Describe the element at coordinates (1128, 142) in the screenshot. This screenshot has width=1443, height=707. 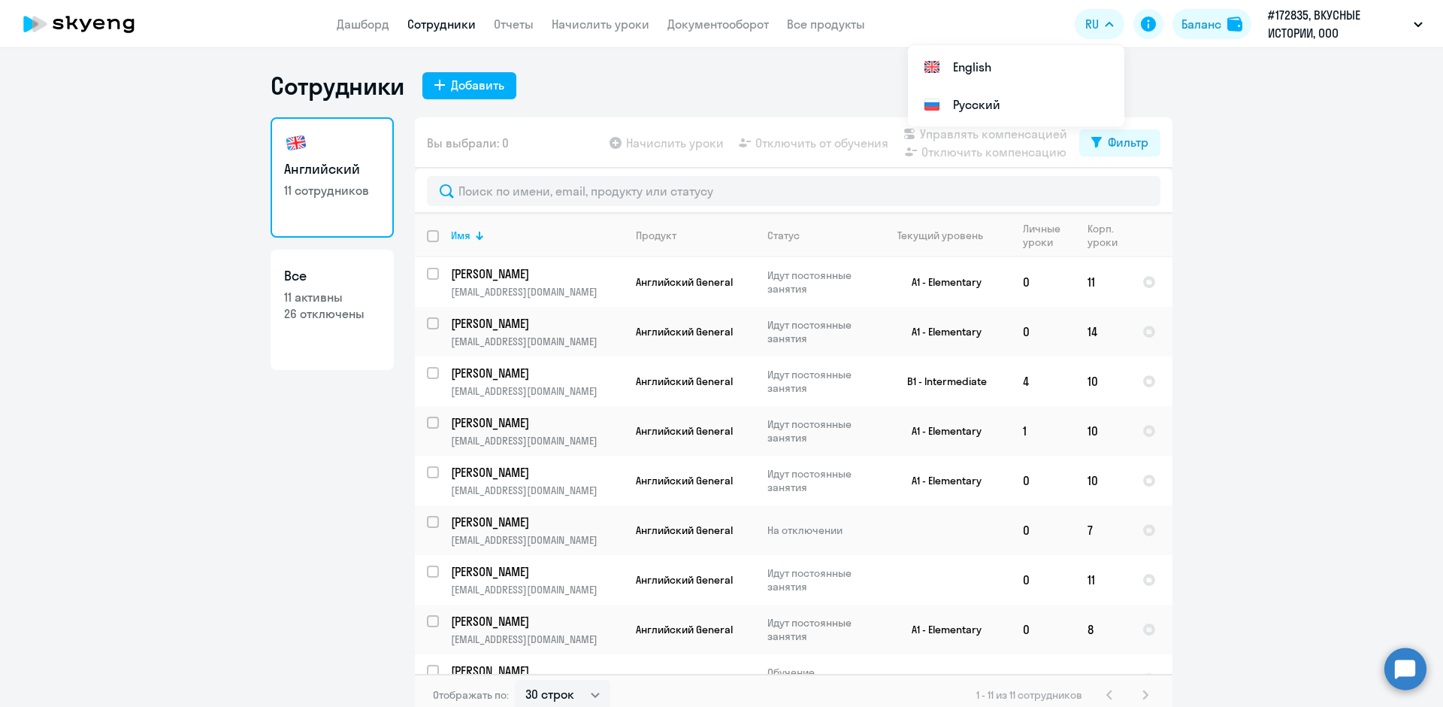
I see `div: Фильтр` at that location.